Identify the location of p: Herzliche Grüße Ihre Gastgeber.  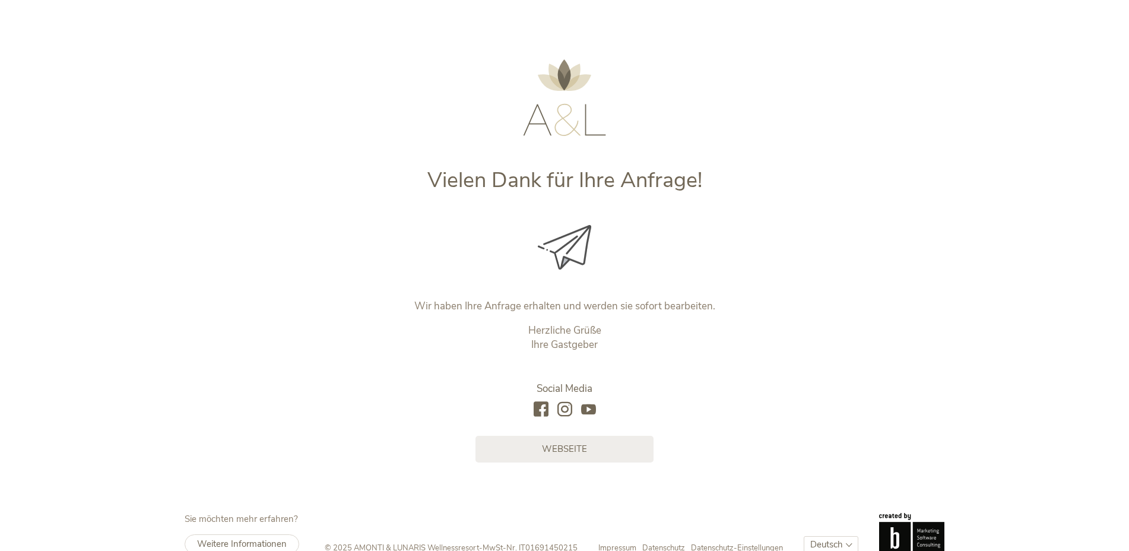
(565, 338).